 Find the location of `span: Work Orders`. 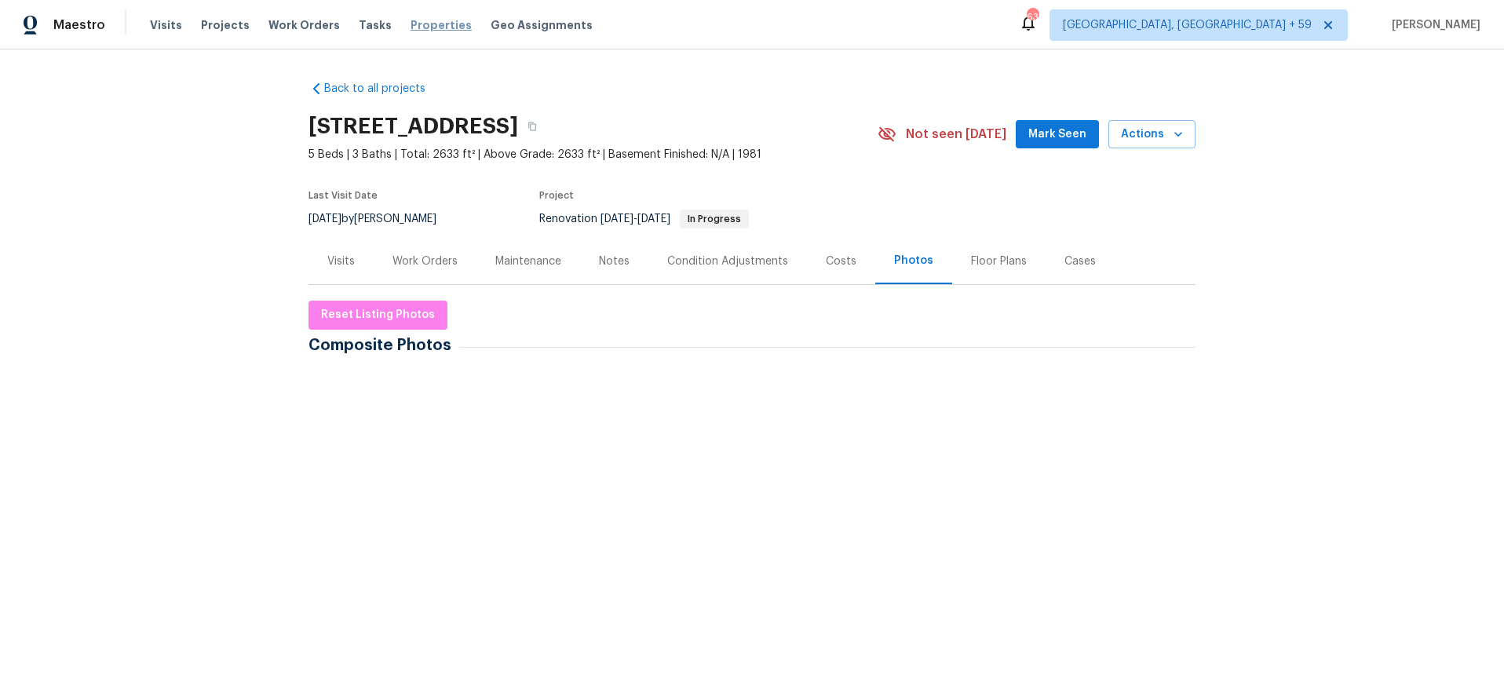

span: Work Orders is located at coordinates (304, 25).